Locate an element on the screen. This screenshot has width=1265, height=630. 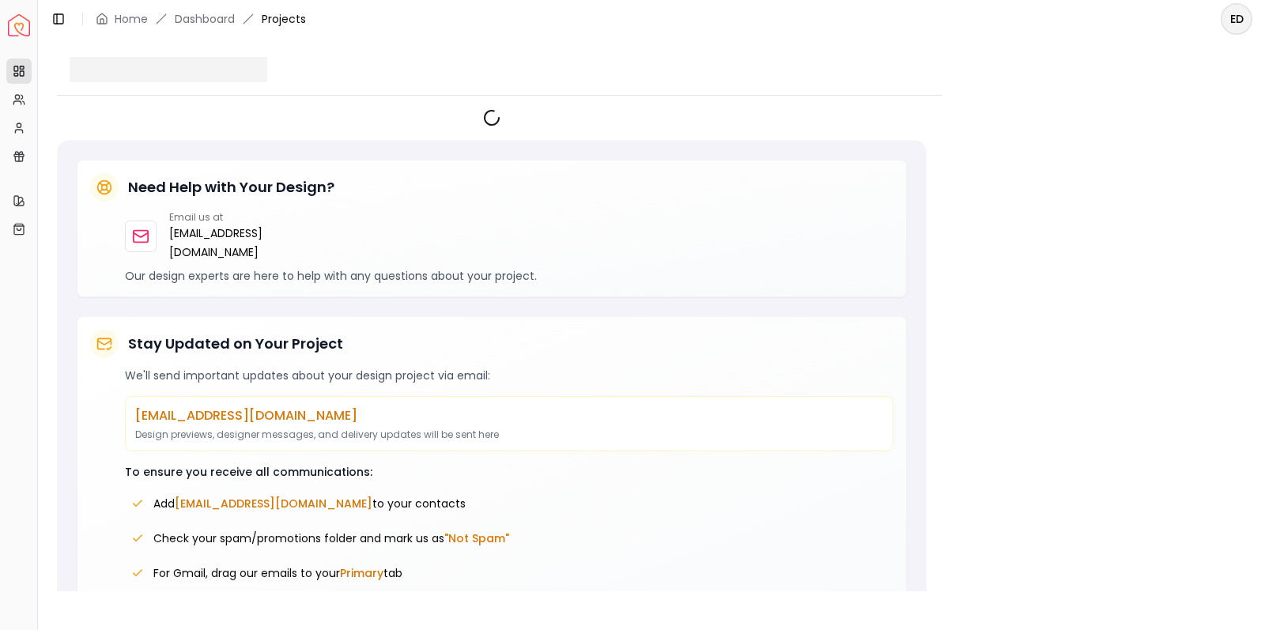
p: Email us at is located at coordinates (233, 217).